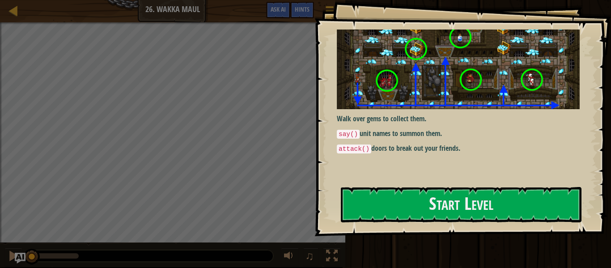  I want to click on button: Ctrl + P: Pause, so click(13, 257).